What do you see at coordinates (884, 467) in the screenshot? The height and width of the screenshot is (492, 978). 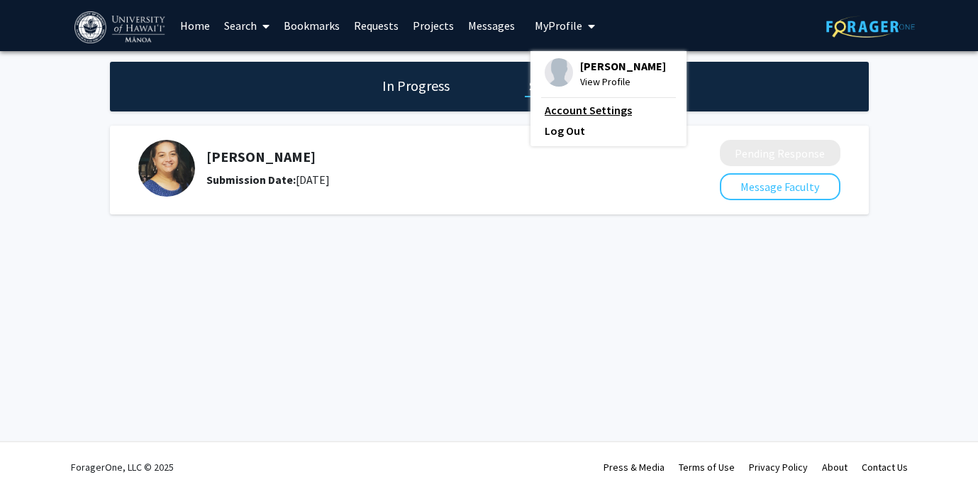 I see `a: Contact Us` at bounding box center [884, 467].